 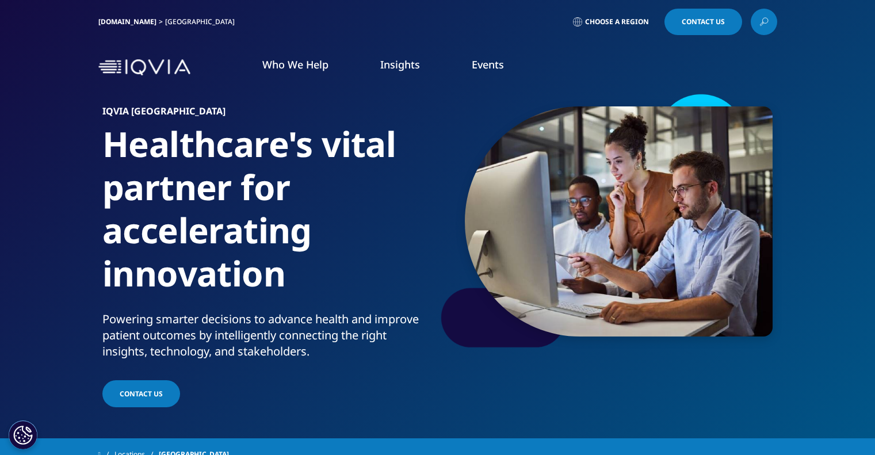 What do you see at coordinates (23, 435) in the screenshot?
I see `button: Cookie 設定` at bounding box center [23, 435].